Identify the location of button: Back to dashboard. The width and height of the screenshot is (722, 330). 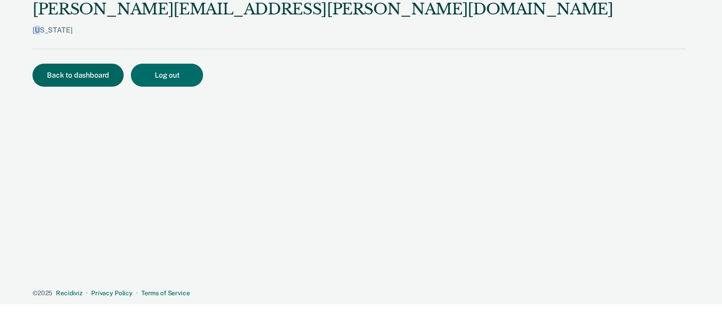
(78, 75).